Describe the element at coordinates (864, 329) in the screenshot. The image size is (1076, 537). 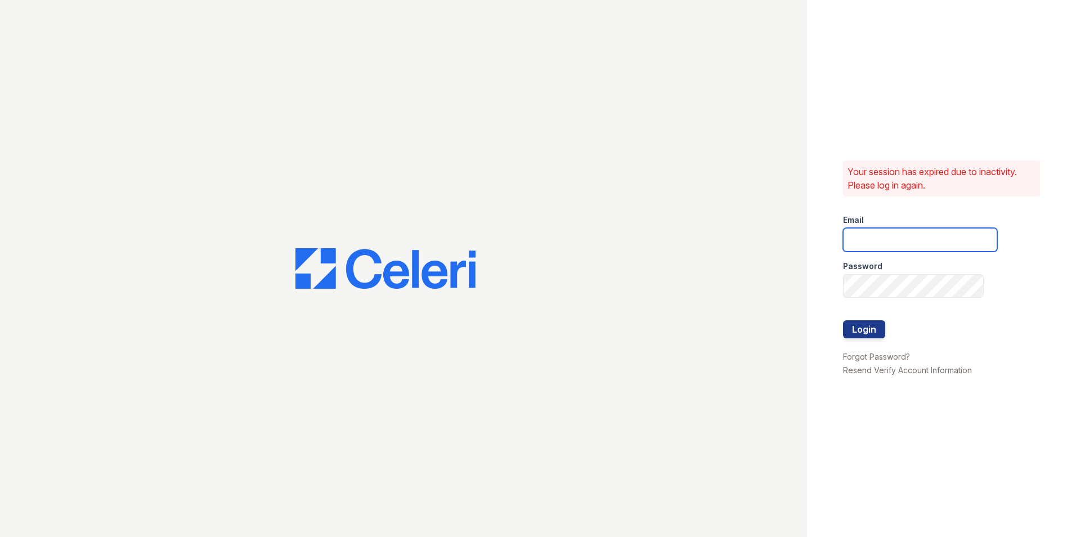
I see `button: Login` at that location.